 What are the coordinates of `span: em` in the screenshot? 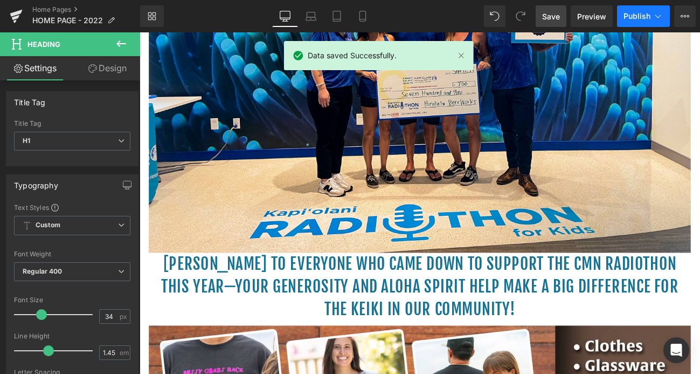 It's located at (124, 352).